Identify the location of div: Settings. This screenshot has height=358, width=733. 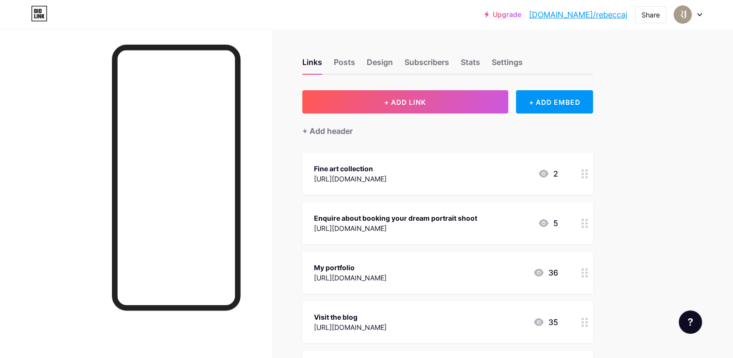
(507, 65).